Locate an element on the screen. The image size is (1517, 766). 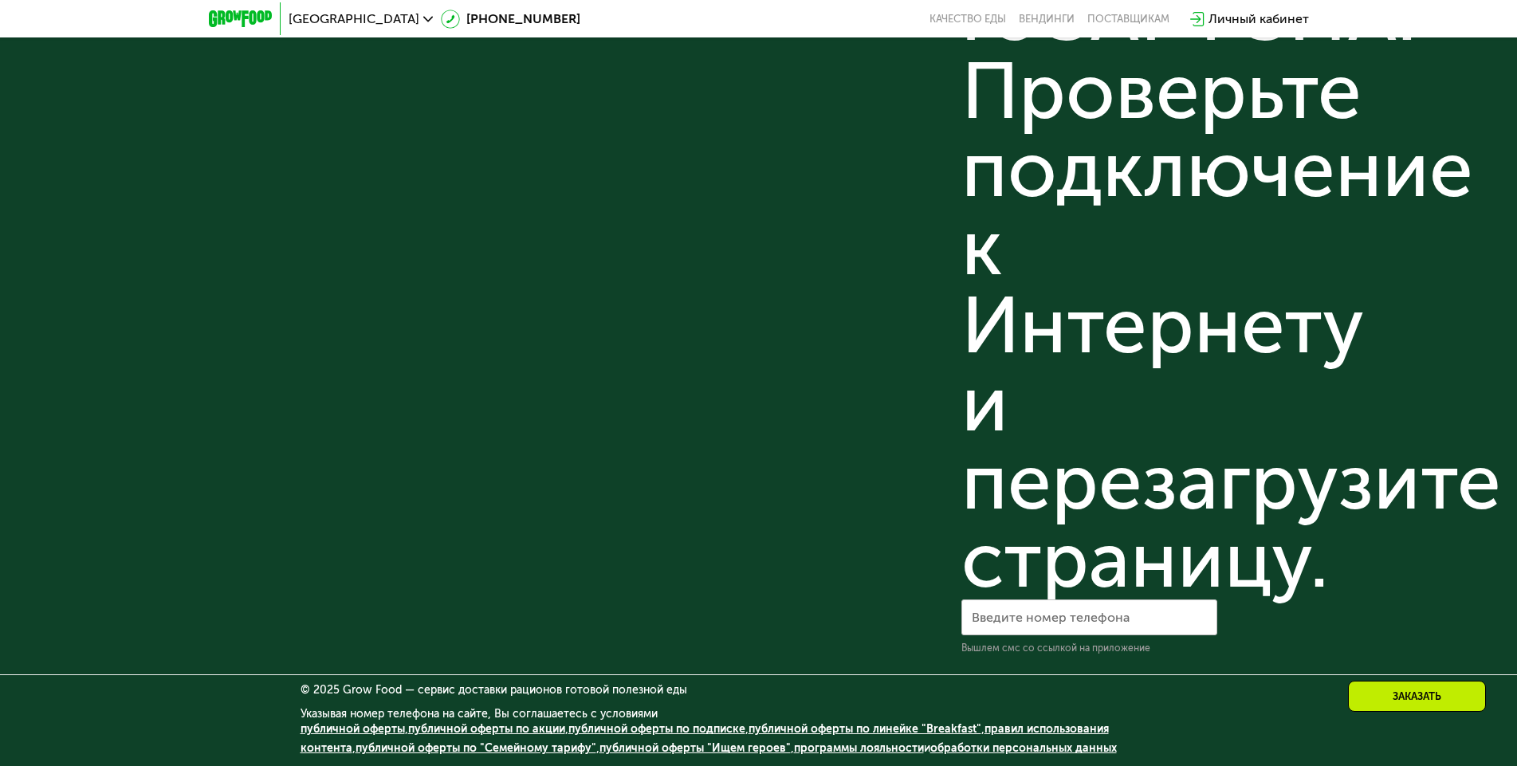
a: публичной оферты "Ищем героев" is located at coordinates (695, 748).